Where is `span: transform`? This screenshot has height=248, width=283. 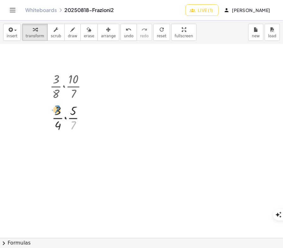
span: transform is located at coordinates (35, 36).